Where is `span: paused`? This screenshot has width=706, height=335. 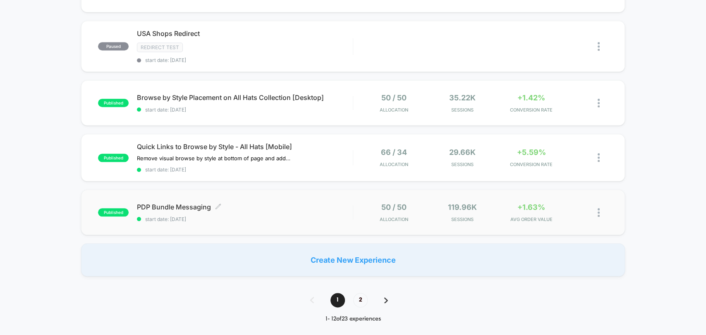
span: paused is located at coordinates (113, 46).